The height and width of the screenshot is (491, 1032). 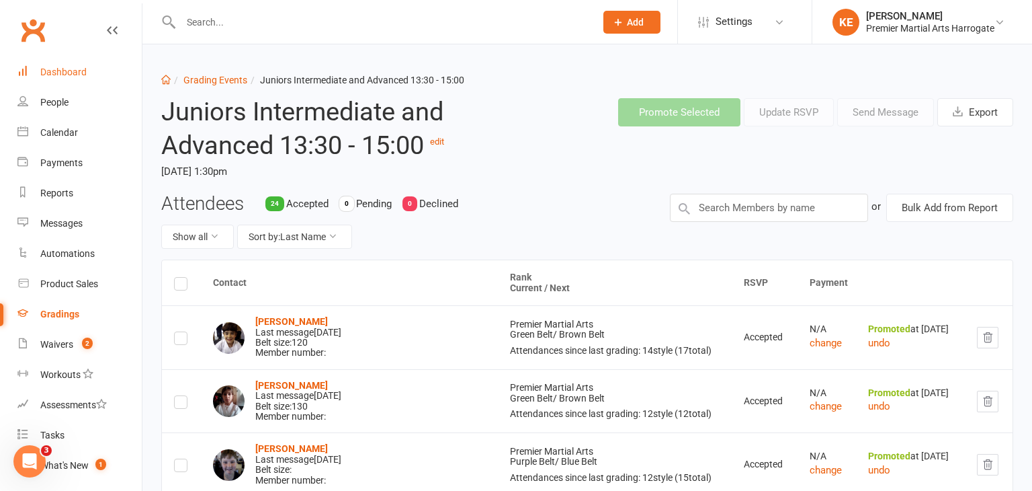 What do you see at coordinates (229, 401) in the screenshot?
I see `img: Estella Carter-Dionisio` at bounding box center [229, 401].